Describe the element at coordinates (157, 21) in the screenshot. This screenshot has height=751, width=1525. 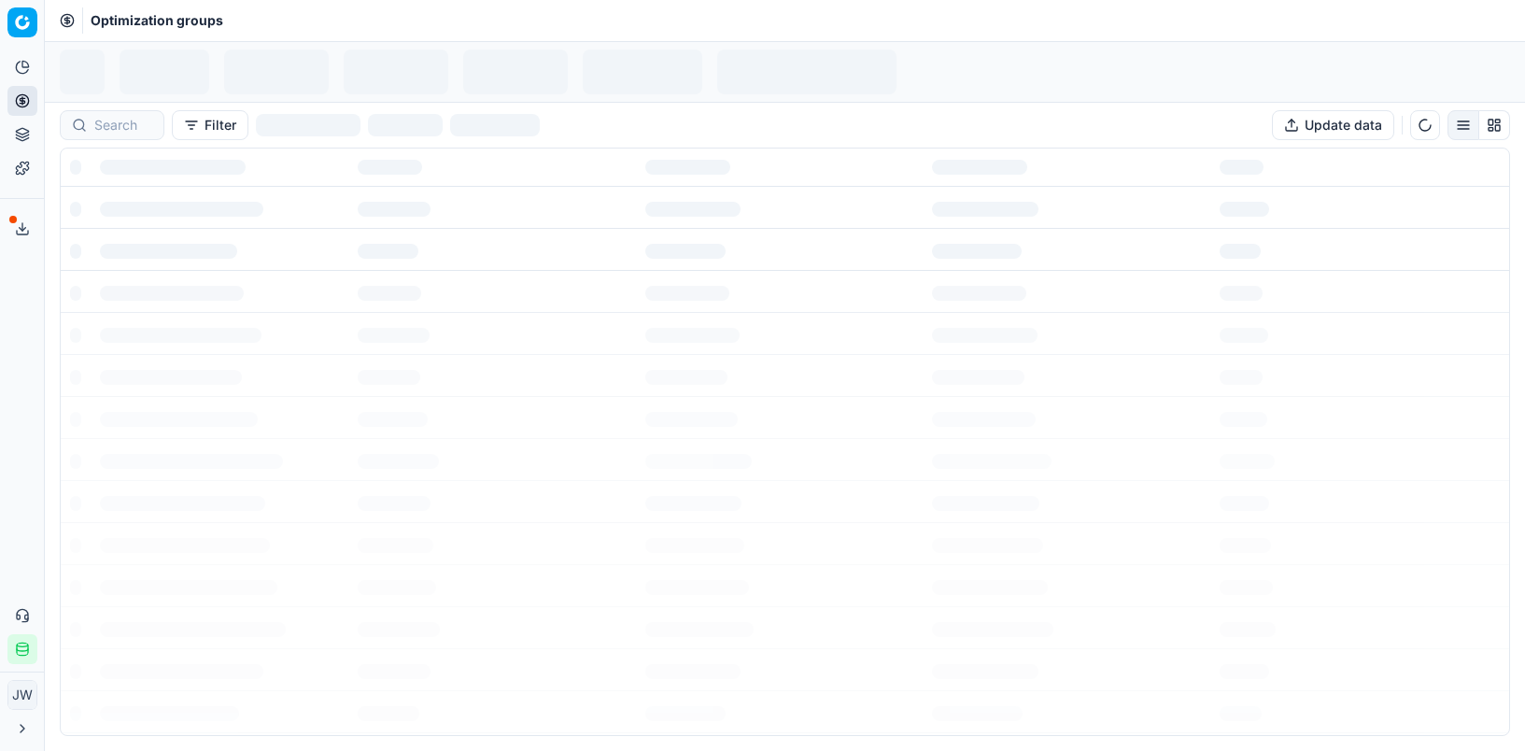
I see `span: Optimization groups` at that location.